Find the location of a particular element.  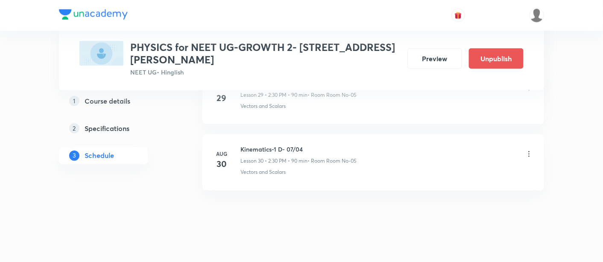

p: Lesson 30 • 2:30 PM • 90 min is located at coordinates (274, 161).